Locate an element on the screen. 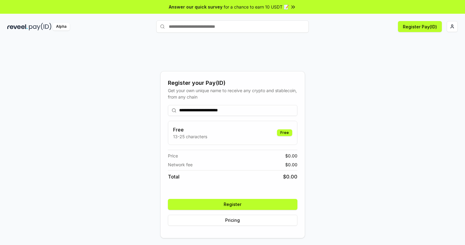  div: Alpha is located at coordinates (61, 27).